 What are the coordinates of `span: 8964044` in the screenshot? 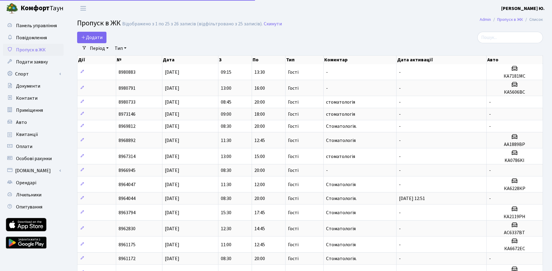 It's located at (127, 199).